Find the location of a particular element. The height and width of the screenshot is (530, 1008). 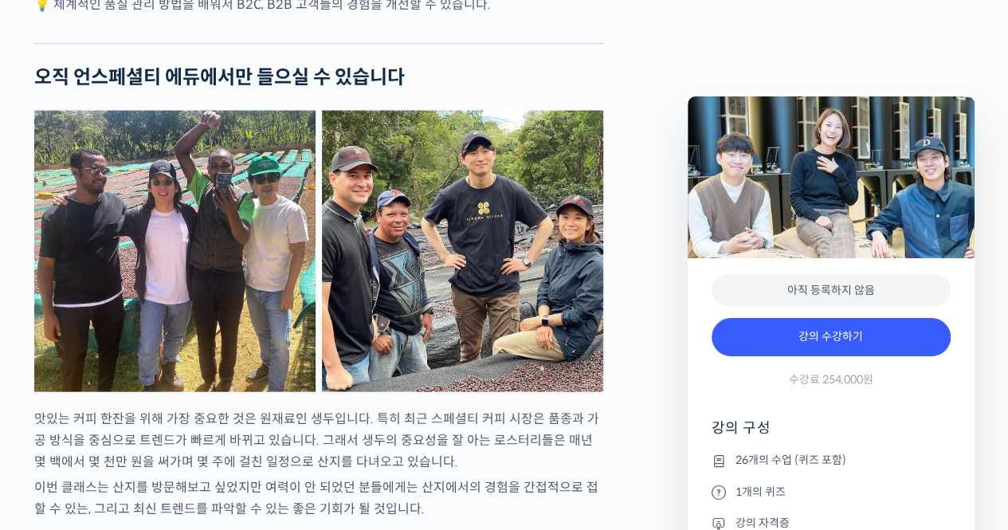

h4: 강의 구성 is located at coordinates (831, 434).